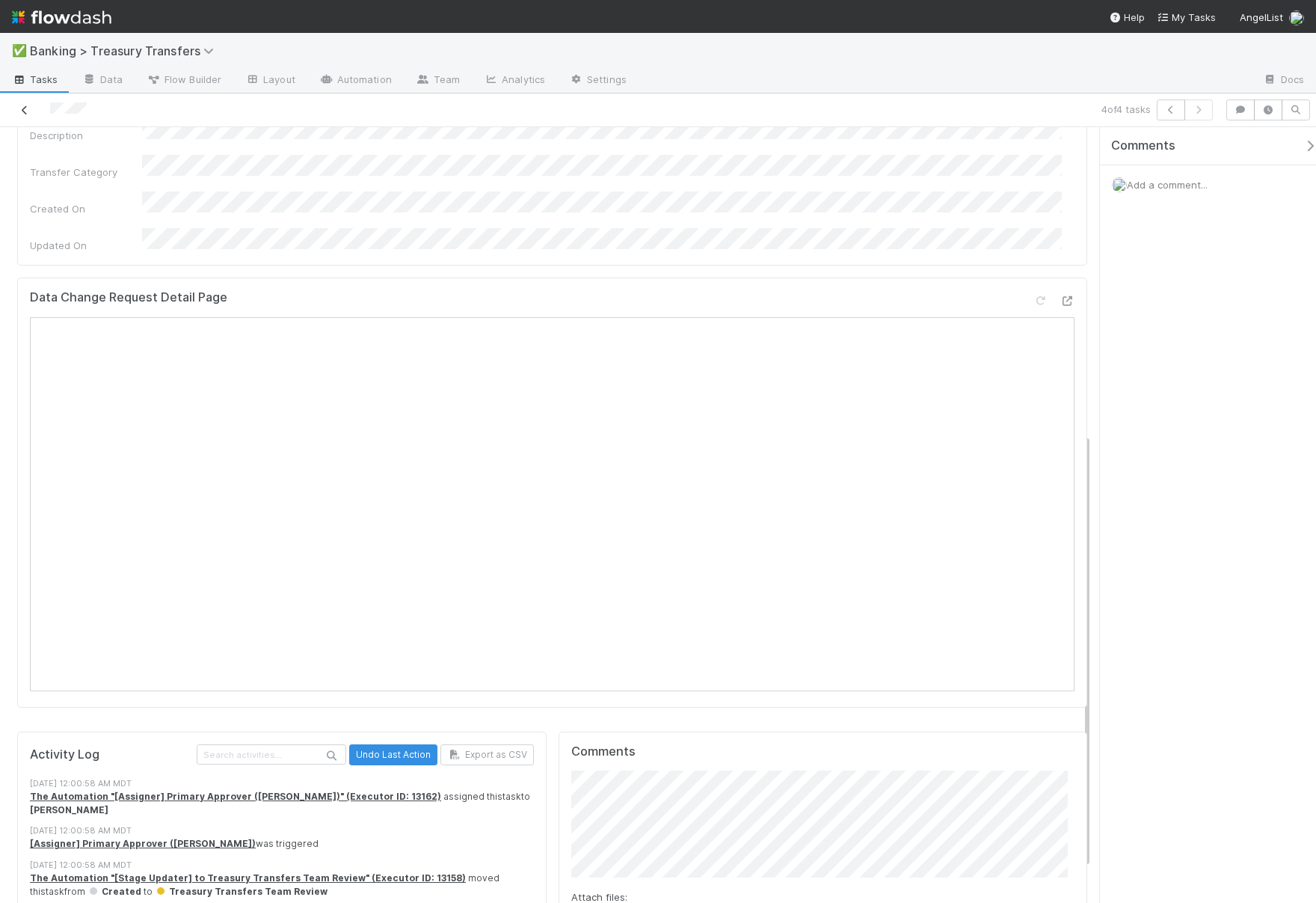  What do you see at coordinates (86, 245) in the screenshot?
I see `div: Updated On` at bounding box center [86, 245].